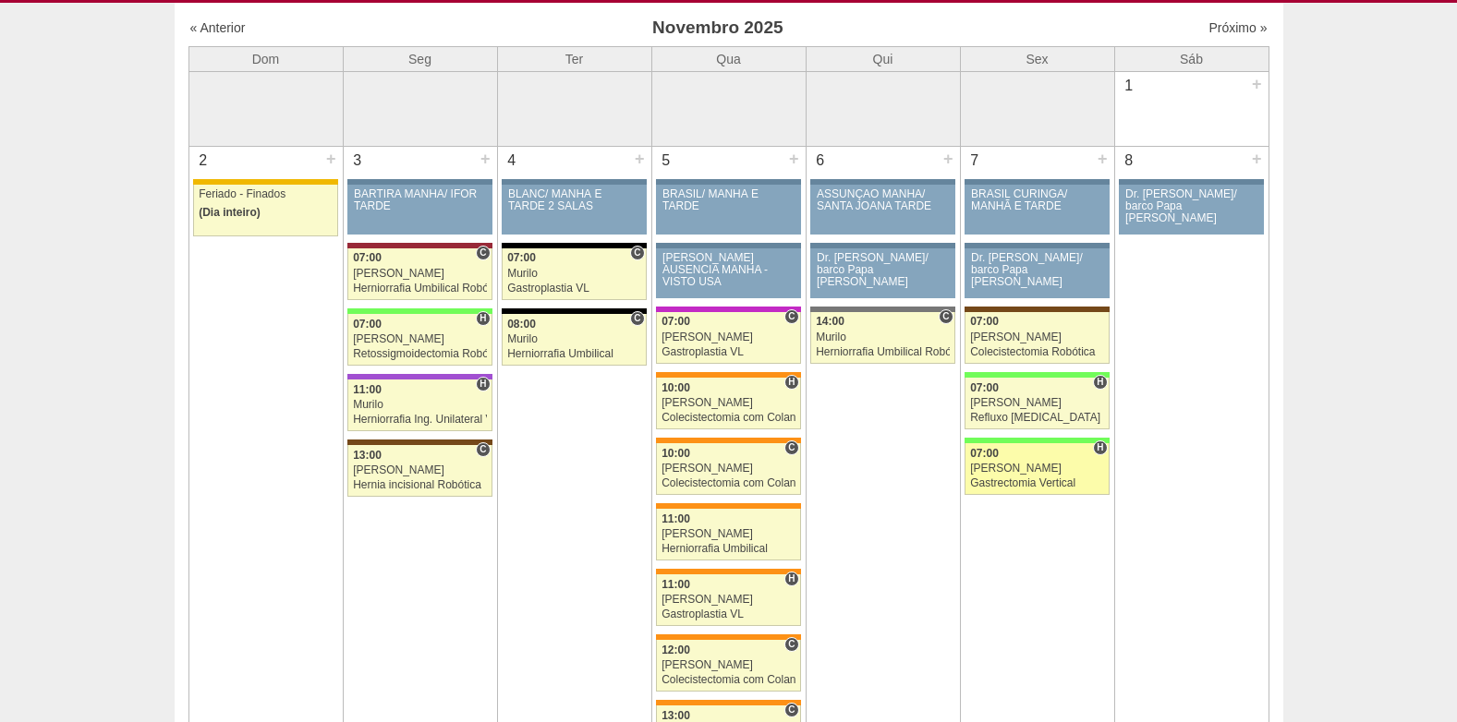 Image resolution: width=1457 pixels, height=722 pixels. I want to click on span: 10:00, so click(675, 454).